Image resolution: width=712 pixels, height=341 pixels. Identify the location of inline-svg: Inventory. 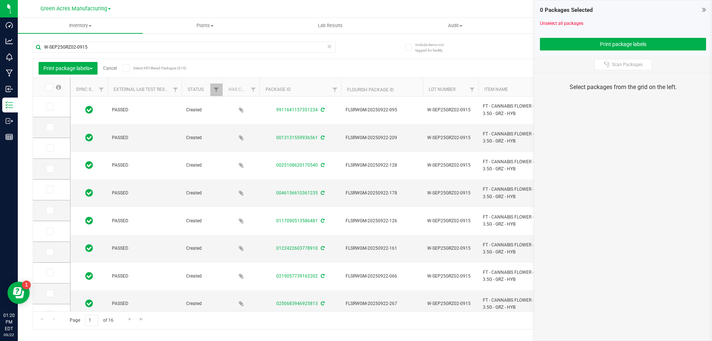
(9, 105).